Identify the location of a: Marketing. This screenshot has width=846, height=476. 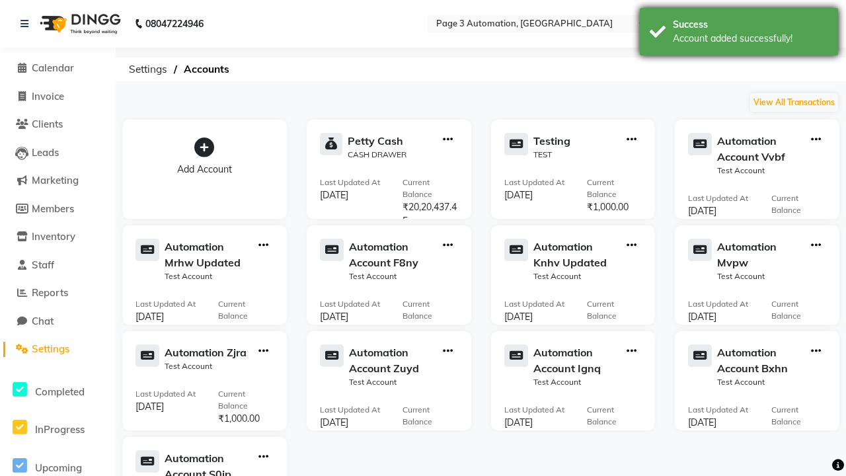
(57, 180).